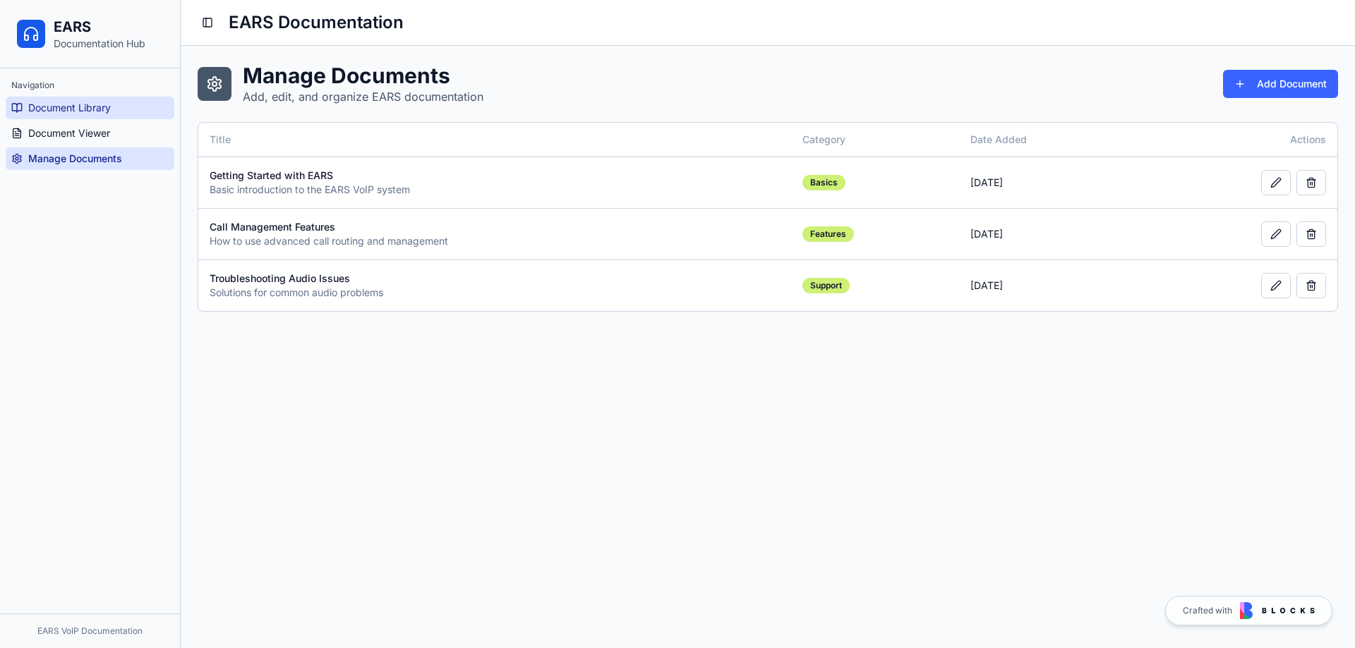 This screenshot has width=1355, height=648. I want to click on div: Solutions for common audio problems, so click(495, 293).